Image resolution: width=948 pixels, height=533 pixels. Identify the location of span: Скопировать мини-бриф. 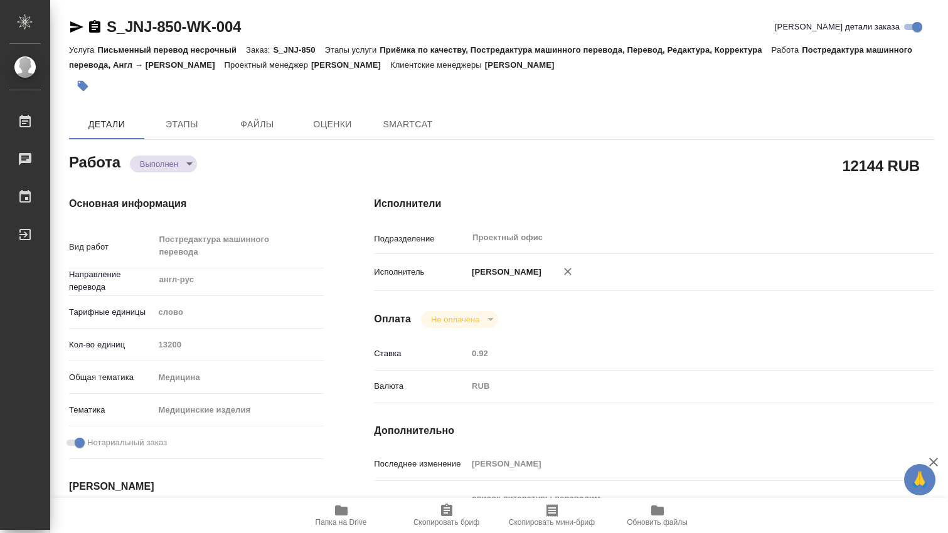
(551, 523).